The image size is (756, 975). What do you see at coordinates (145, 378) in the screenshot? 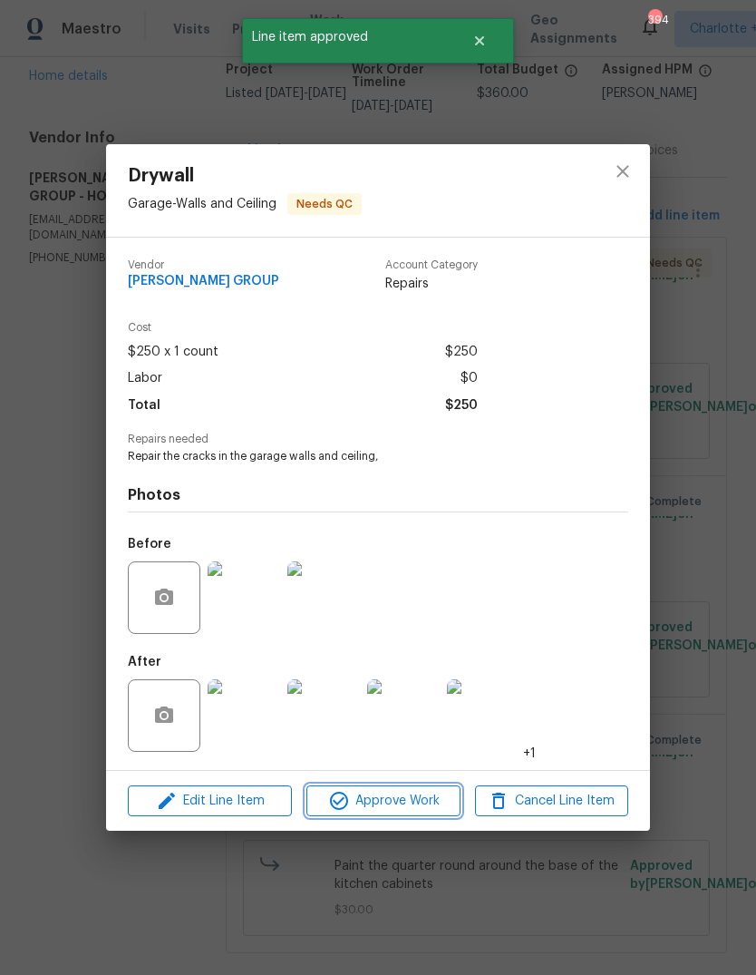
I see `span: Labor` at bounding box center [145, 378].